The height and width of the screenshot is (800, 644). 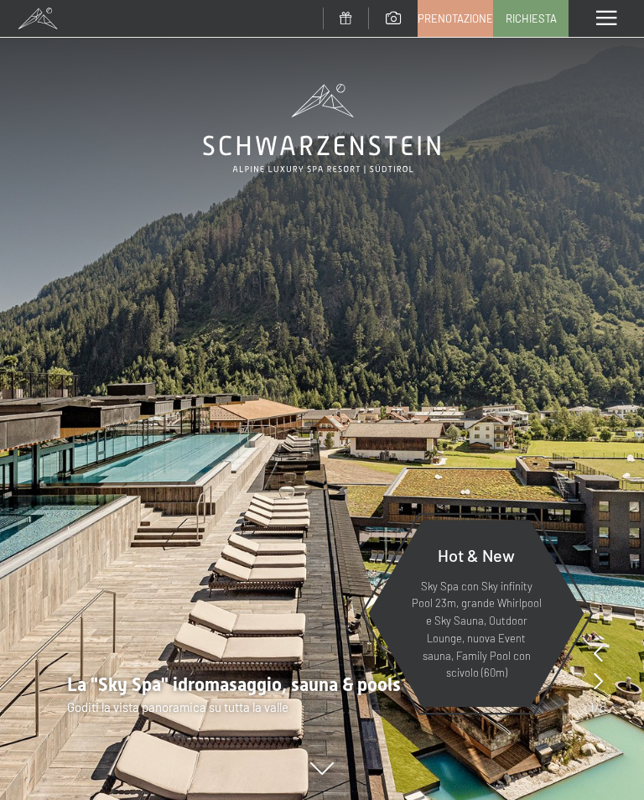 What do you see at coordinates (455, 18) in the screenshot?
I see `a: Prenotazione` at bounding box center [455, 18].